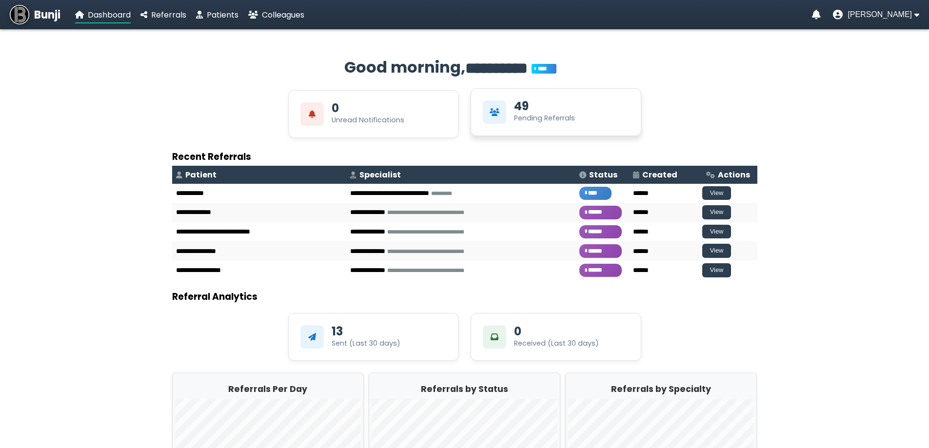 The height and width of the screenshot is (448, 929). What do you see at coordinates (876, 15) in the screenshot?
I see `button: User menu` at bounding box center [876, 15].